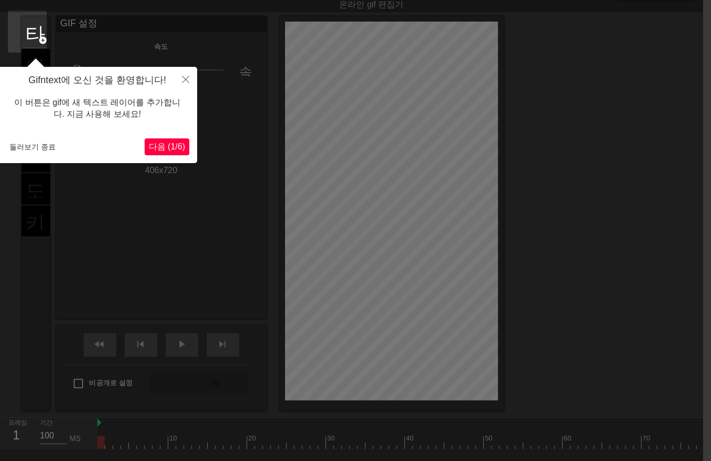 This screenshot has width=711, height=461. Describe the element at coordinates (97, 81) in the screenshot. I see `h4: Gifntext에 오신 것을 환영합니다!` at that location.